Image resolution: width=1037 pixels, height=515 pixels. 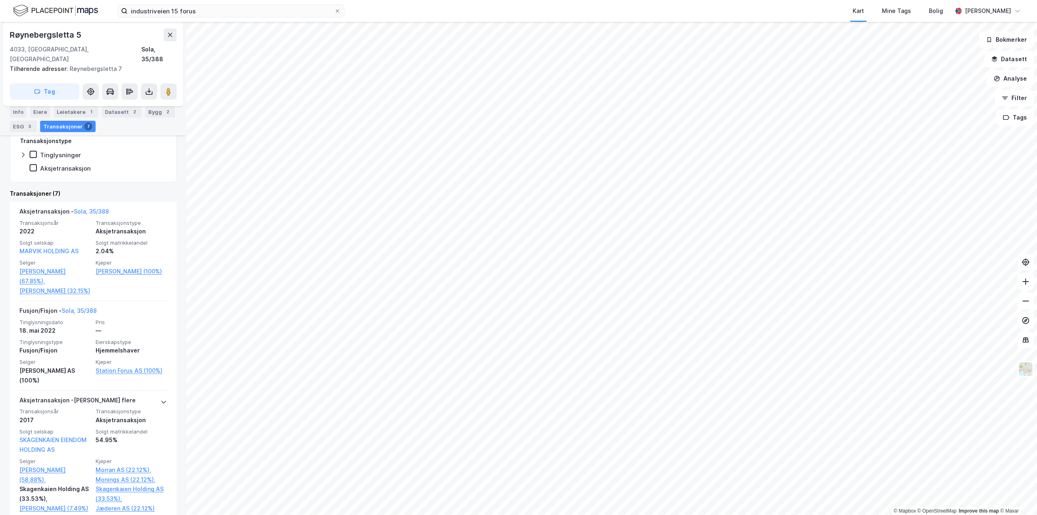 I want to click on div: Aksjetransaksjon -, so click(x=64, y=213).